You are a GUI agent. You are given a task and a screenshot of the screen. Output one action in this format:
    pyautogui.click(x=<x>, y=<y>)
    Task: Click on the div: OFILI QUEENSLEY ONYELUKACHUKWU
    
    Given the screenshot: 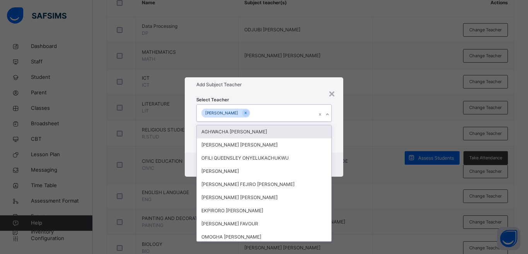 What is the action you would take?
    pyautogui.click(x=264, y=158)
    